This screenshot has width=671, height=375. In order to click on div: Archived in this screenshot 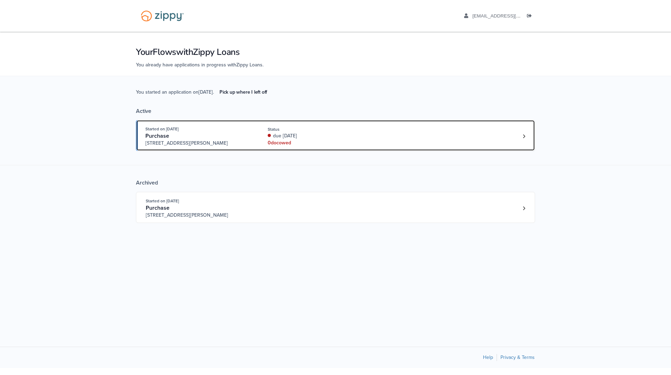, I will do `click(335, 183)`.